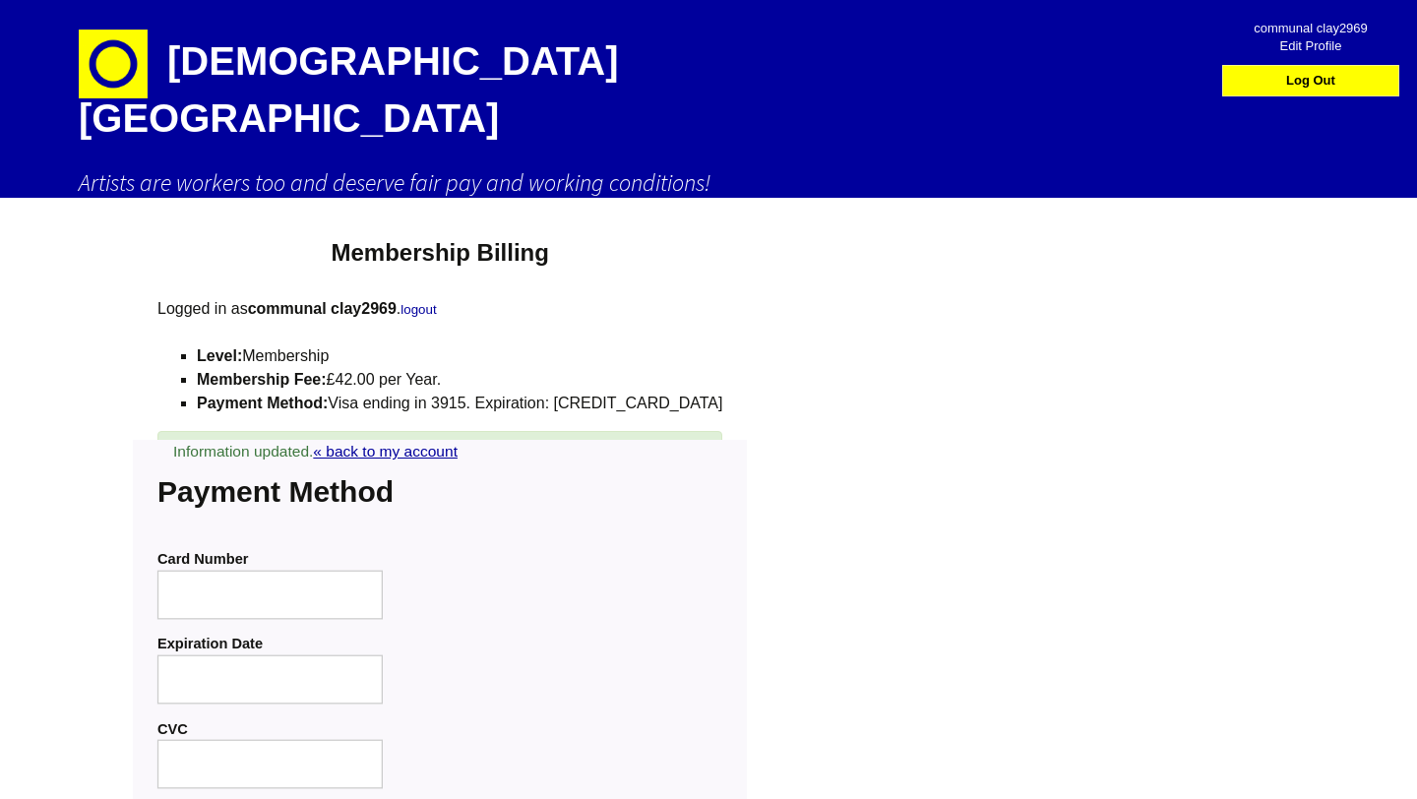 This screenshot has height=799, width=1417. What do you see at coordinates (440, 643) in the screenshot?
I see `label: Expiration Date` at bounding box center [440, 643].